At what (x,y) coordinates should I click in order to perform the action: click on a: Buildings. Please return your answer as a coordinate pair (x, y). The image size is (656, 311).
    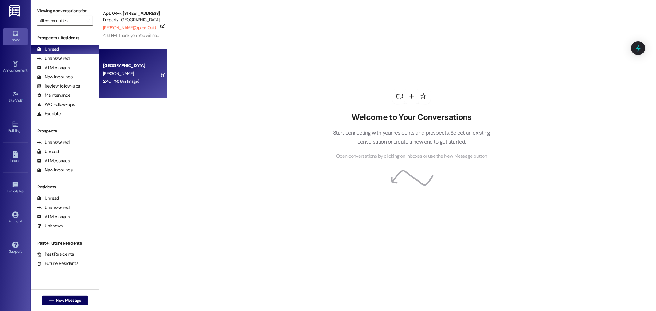
    Looking at the image, I should click on (15, 127).